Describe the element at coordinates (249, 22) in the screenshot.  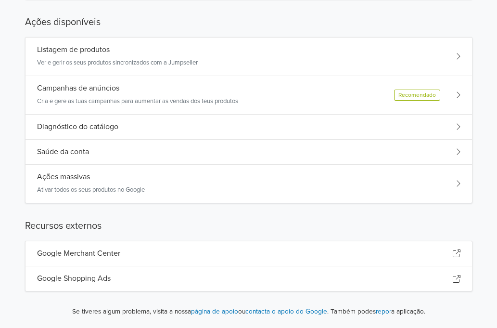
I see `h5: Ações disponíveis` at that location.